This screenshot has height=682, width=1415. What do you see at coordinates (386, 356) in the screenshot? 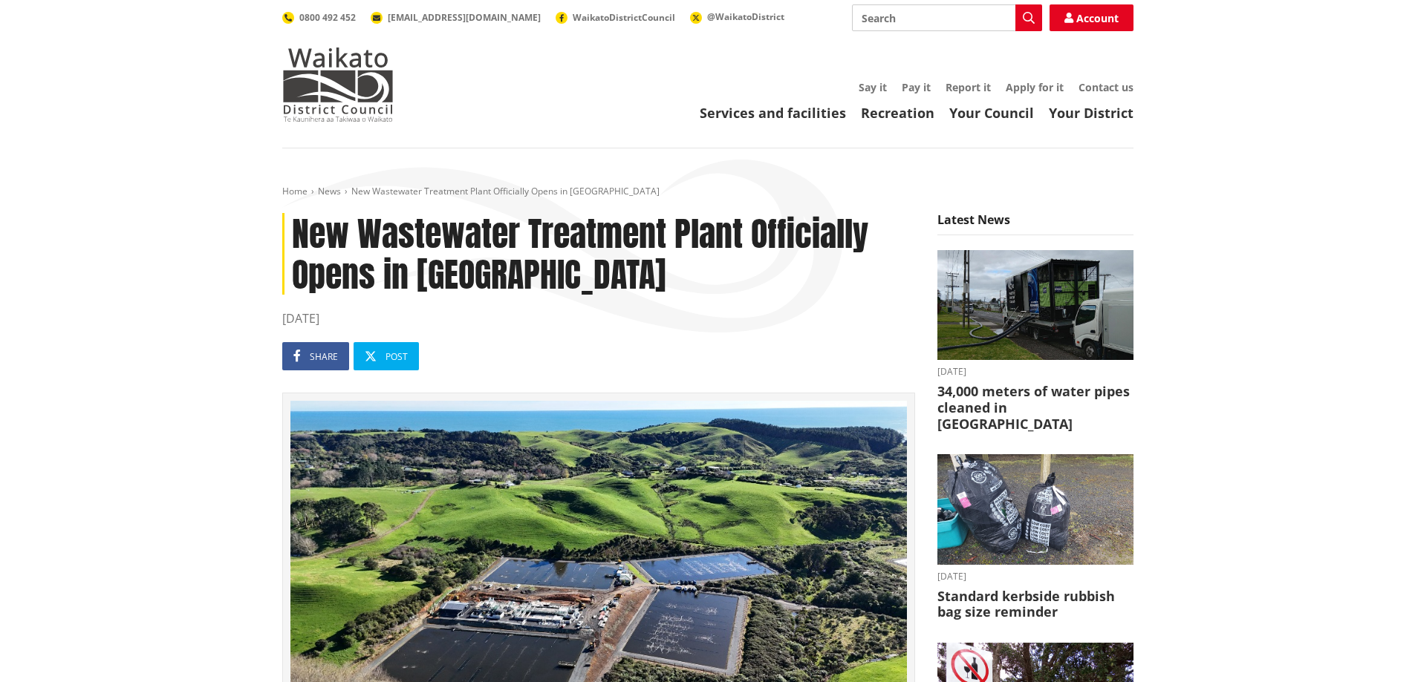
I see `a: Post` at bounding box center [386, 356].